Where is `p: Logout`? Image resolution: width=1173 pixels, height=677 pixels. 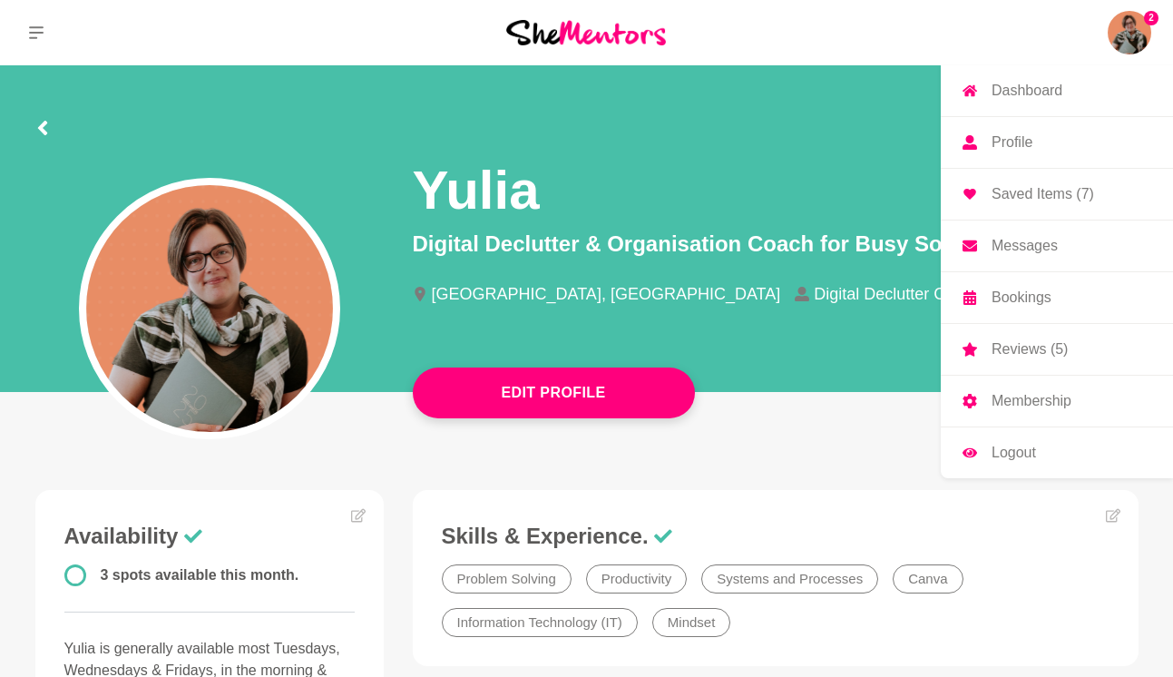 p: Logout is located at coordinates (1014, 453).